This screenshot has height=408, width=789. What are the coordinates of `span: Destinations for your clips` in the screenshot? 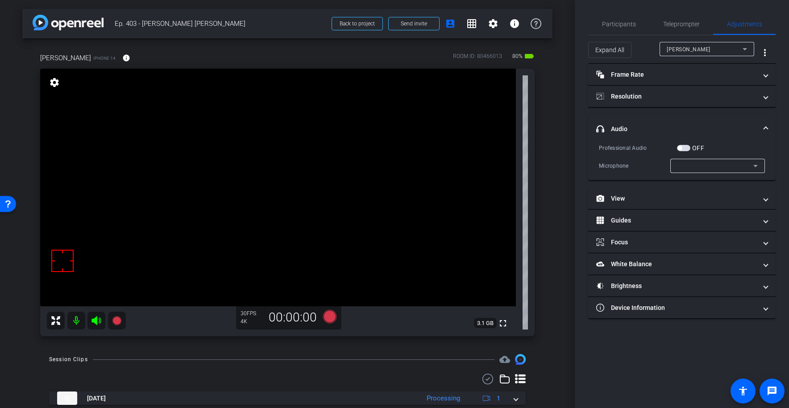 It's located at (505, 360).